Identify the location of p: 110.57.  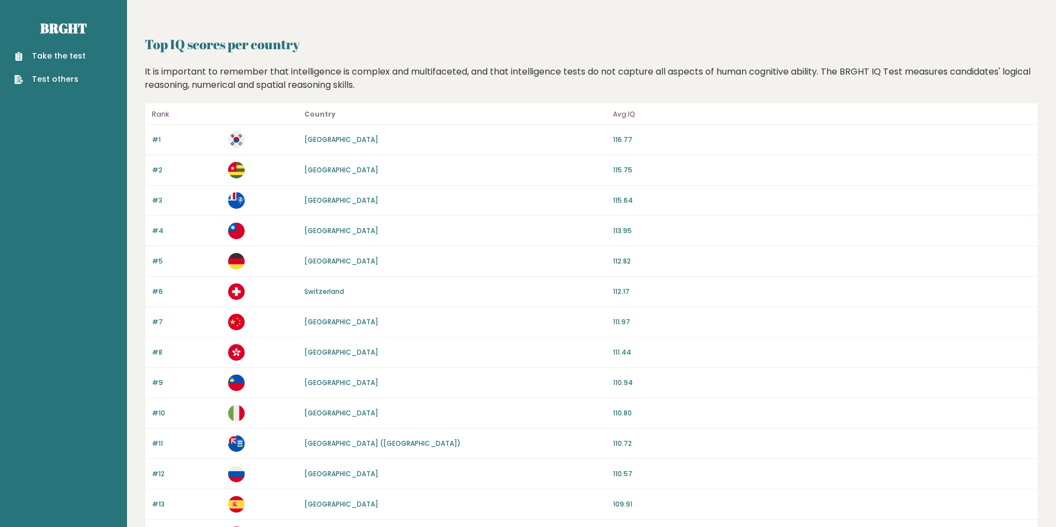
(822, 474).